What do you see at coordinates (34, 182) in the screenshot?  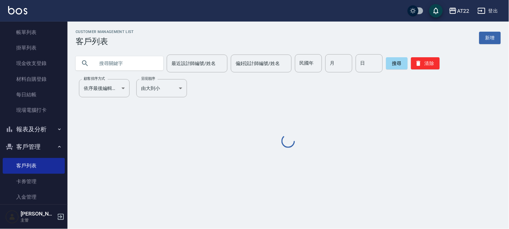 I see `a: 卡券管理` at bounding box center [34, 182].